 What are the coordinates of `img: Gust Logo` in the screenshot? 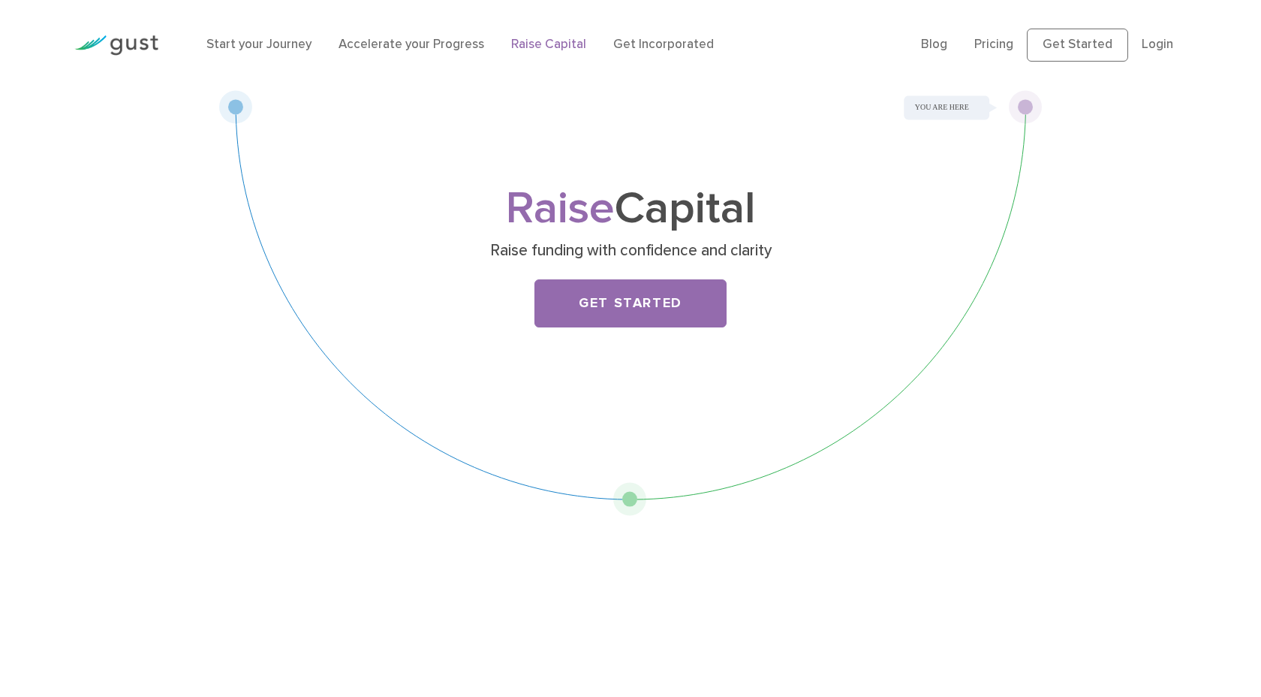 It's located at (116, 45).